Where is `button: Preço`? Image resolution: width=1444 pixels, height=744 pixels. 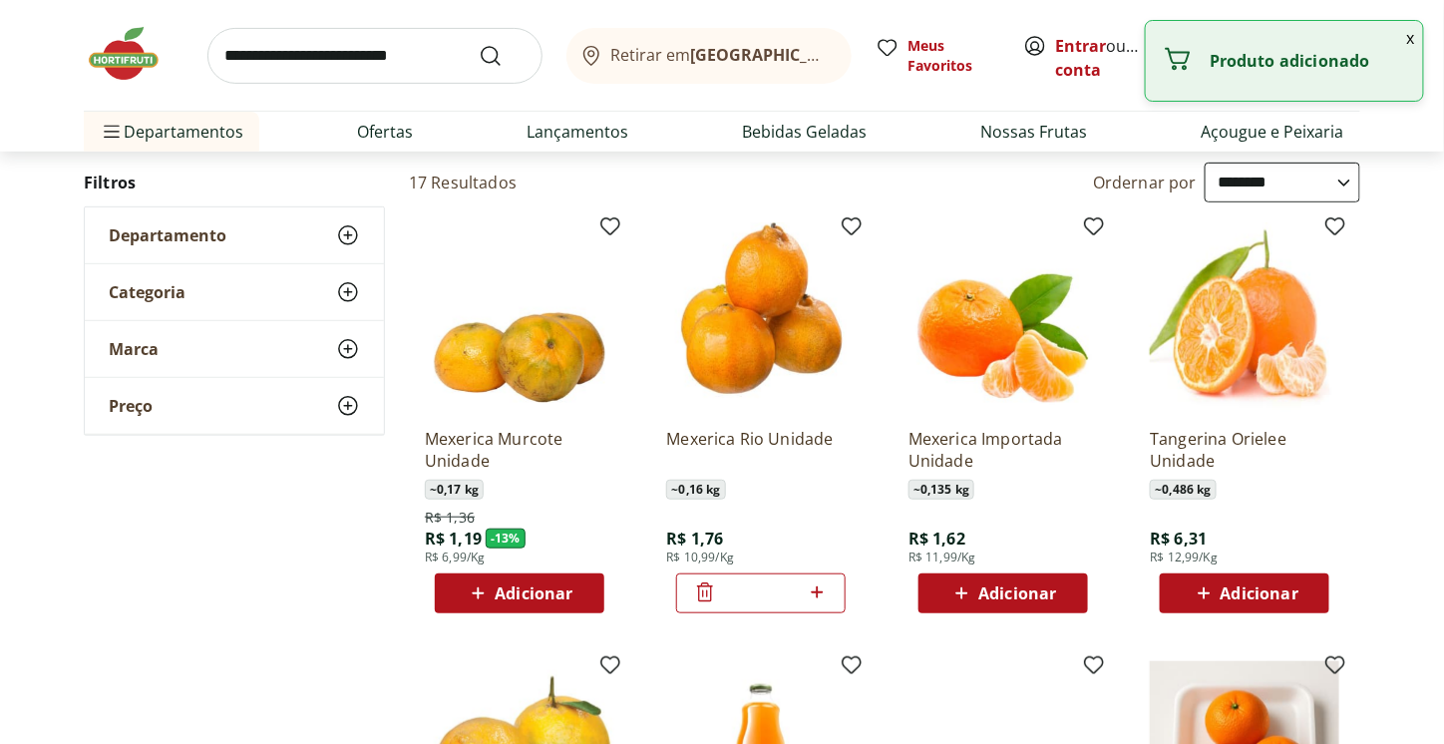
button: Preço is located at coordinates (234, 406).